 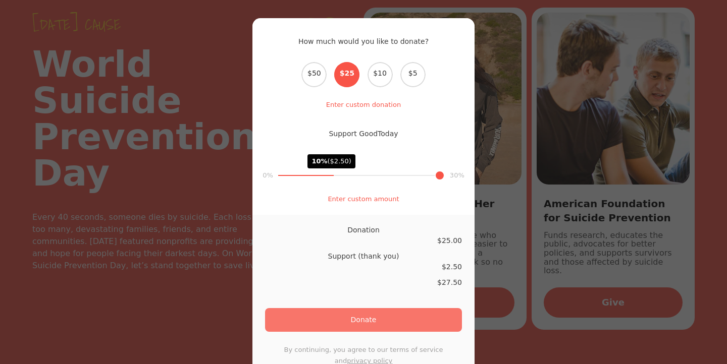 What do you see at coordinates (347, 75) in the screenshot?
I see `span: $25` at bounding box center [347, 75].